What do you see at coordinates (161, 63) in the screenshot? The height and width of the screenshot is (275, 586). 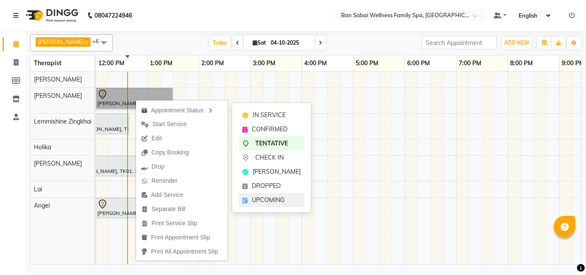 I see `a: 1:00 PM` at bounding box center [161, 63].